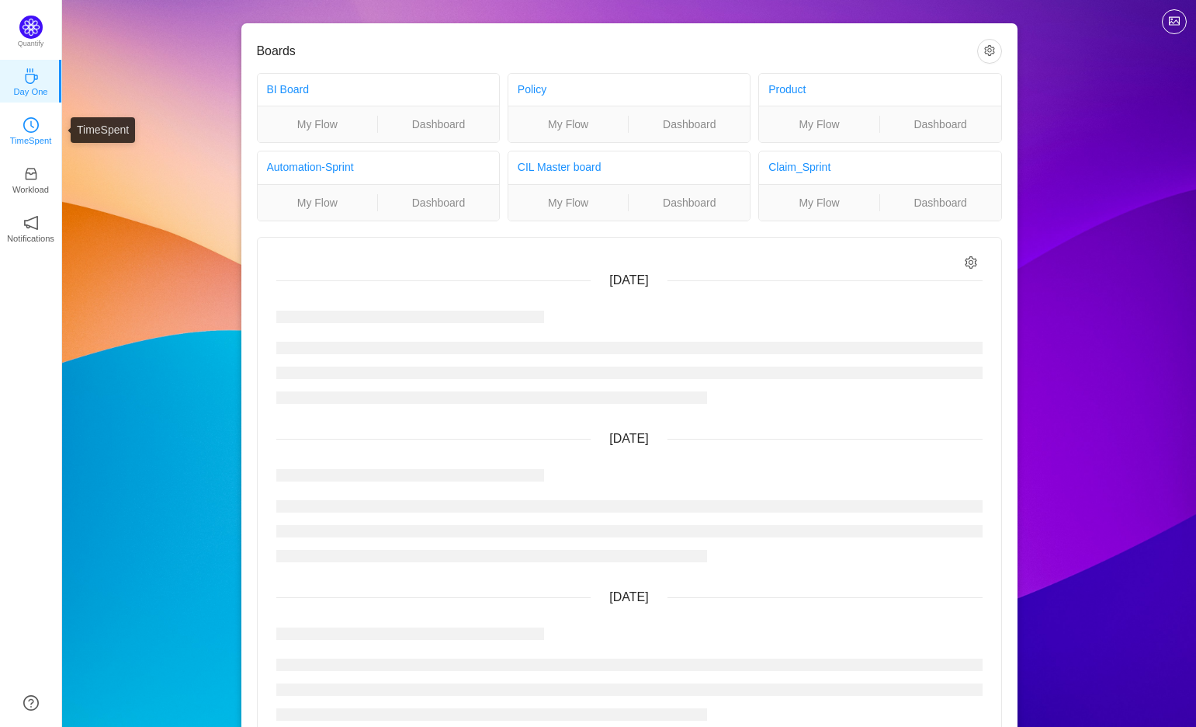  Describe the element at coordinates (787, 89) in the screenshot. I see `a: Product` at that location.